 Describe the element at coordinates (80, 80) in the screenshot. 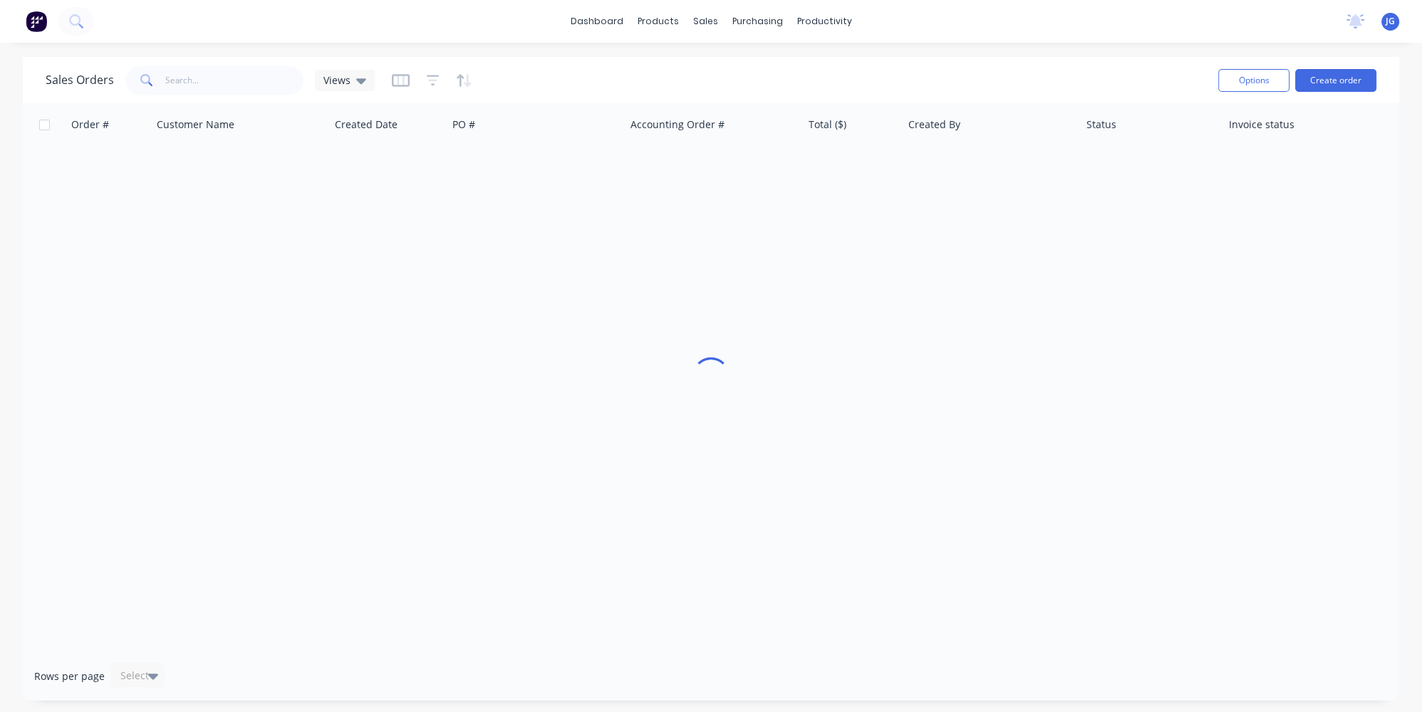

I see `h1: Sales Orders` at that location.